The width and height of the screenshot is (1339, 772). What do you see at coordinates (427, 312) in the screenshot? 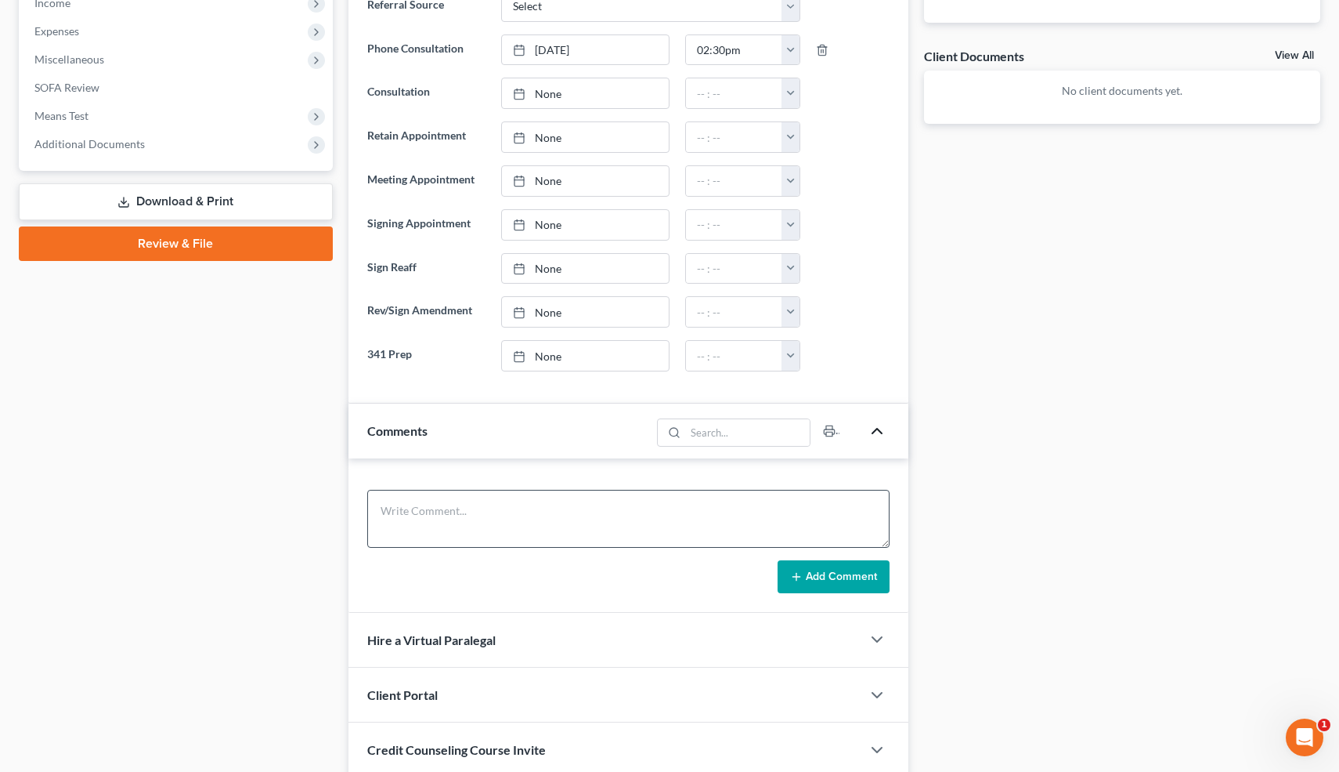
I see `label: Rev/Sign Amendment` at bounding box center [427, 312].